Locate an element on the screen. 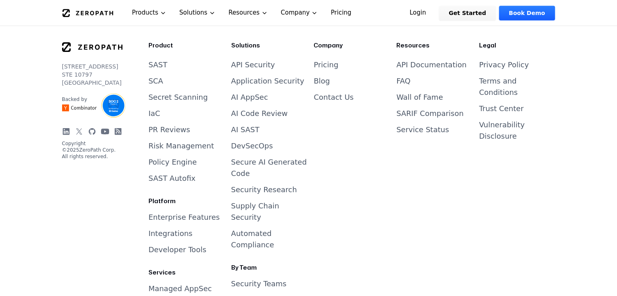 This screenshot has width=617, height=296. a: Wall of Fame is located at coordinates (420, 97).